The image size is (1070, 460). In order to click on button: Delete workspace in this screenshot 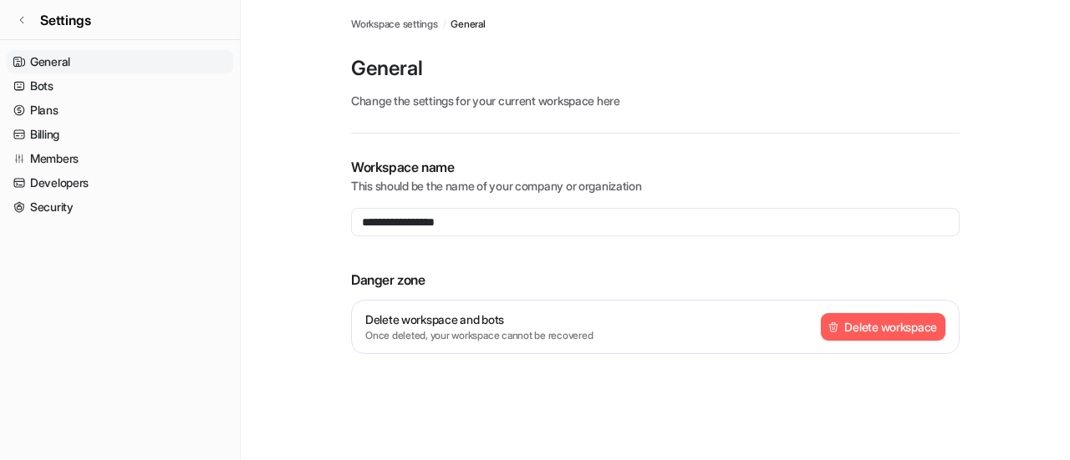, I will do `click(882, 327)`.